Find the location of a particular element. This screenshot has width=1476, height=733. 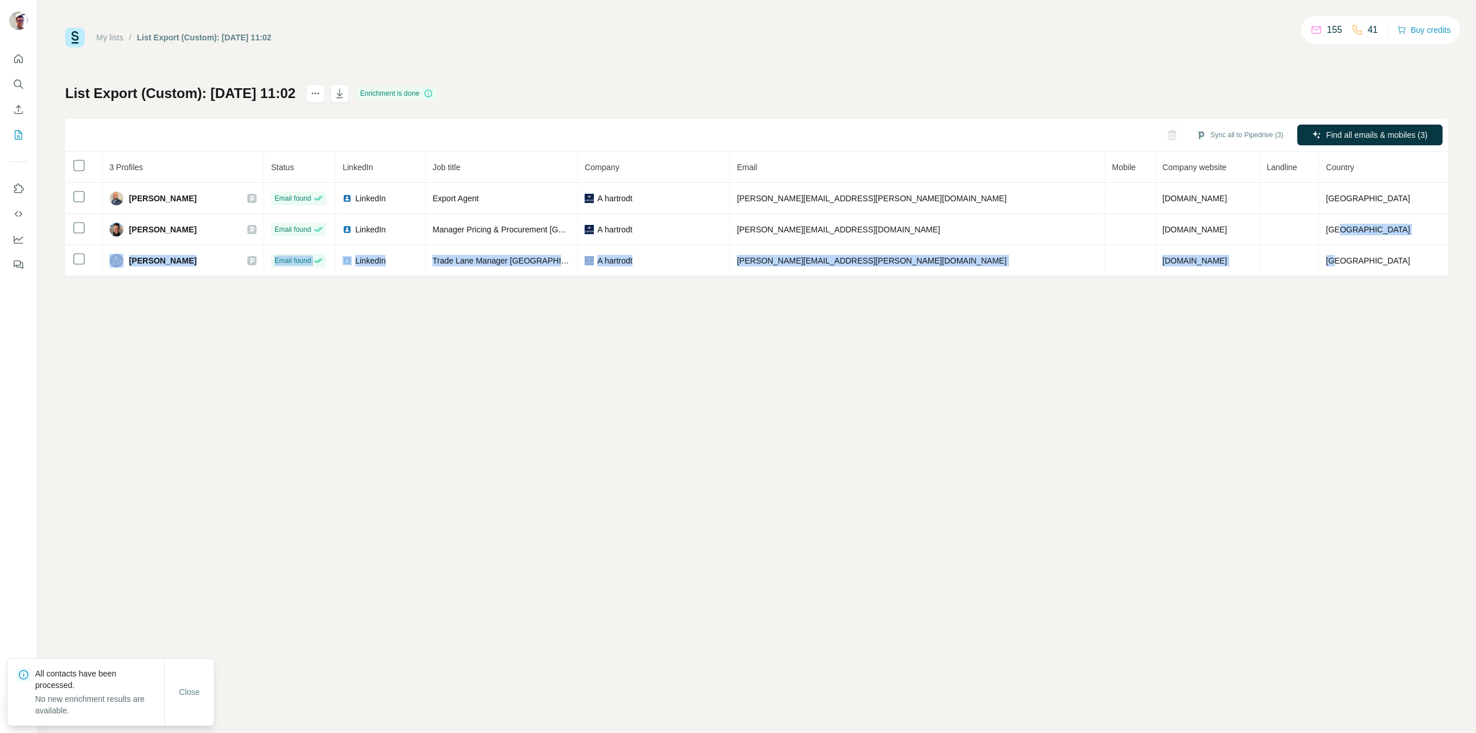

span: Mobile is located at coordinates (1123, 167).